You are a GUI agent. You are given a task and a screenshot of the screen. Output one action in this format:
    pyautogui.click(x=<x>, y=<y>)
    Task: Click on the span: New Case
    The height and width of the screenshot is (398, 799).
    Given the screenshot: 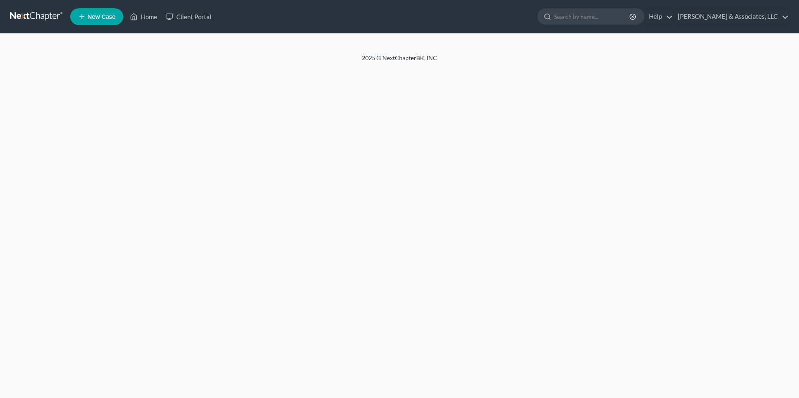 What is the action you would take?
    pyautogui.click(x=101, y=17)
    